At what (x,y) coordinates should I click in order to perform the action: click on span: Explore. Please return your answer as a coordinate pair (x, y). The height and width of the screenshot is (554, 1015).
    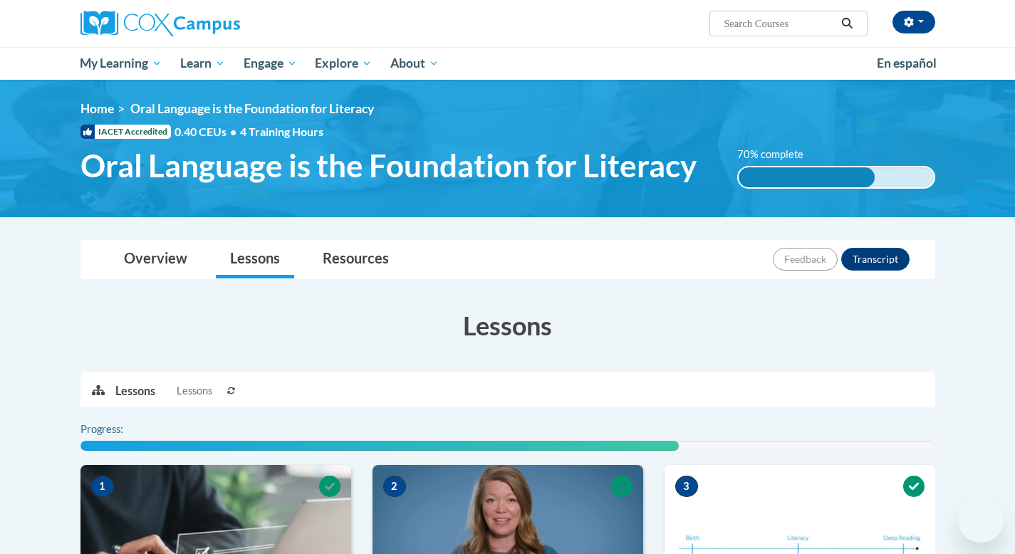
    Looking at the image, I should click on (343, 63).